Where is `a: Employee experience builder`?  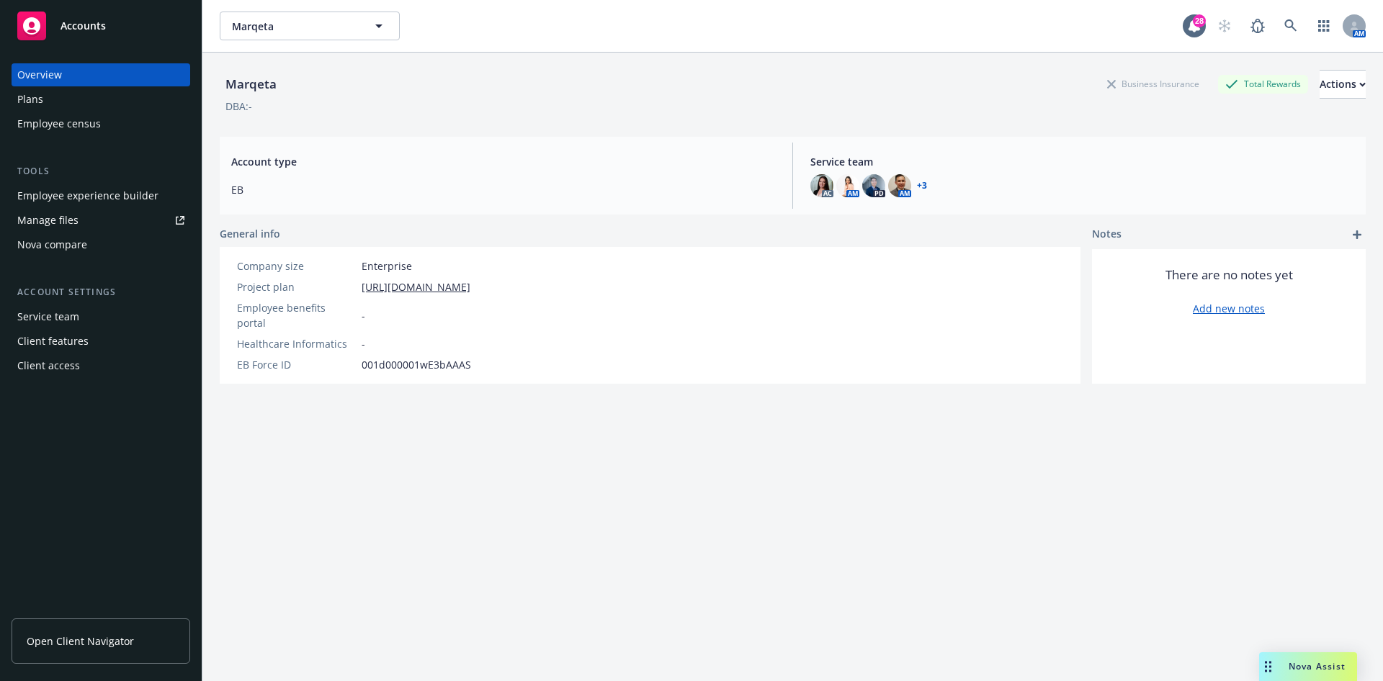 a: Employee experience builder is located at coordinates (101, 196).